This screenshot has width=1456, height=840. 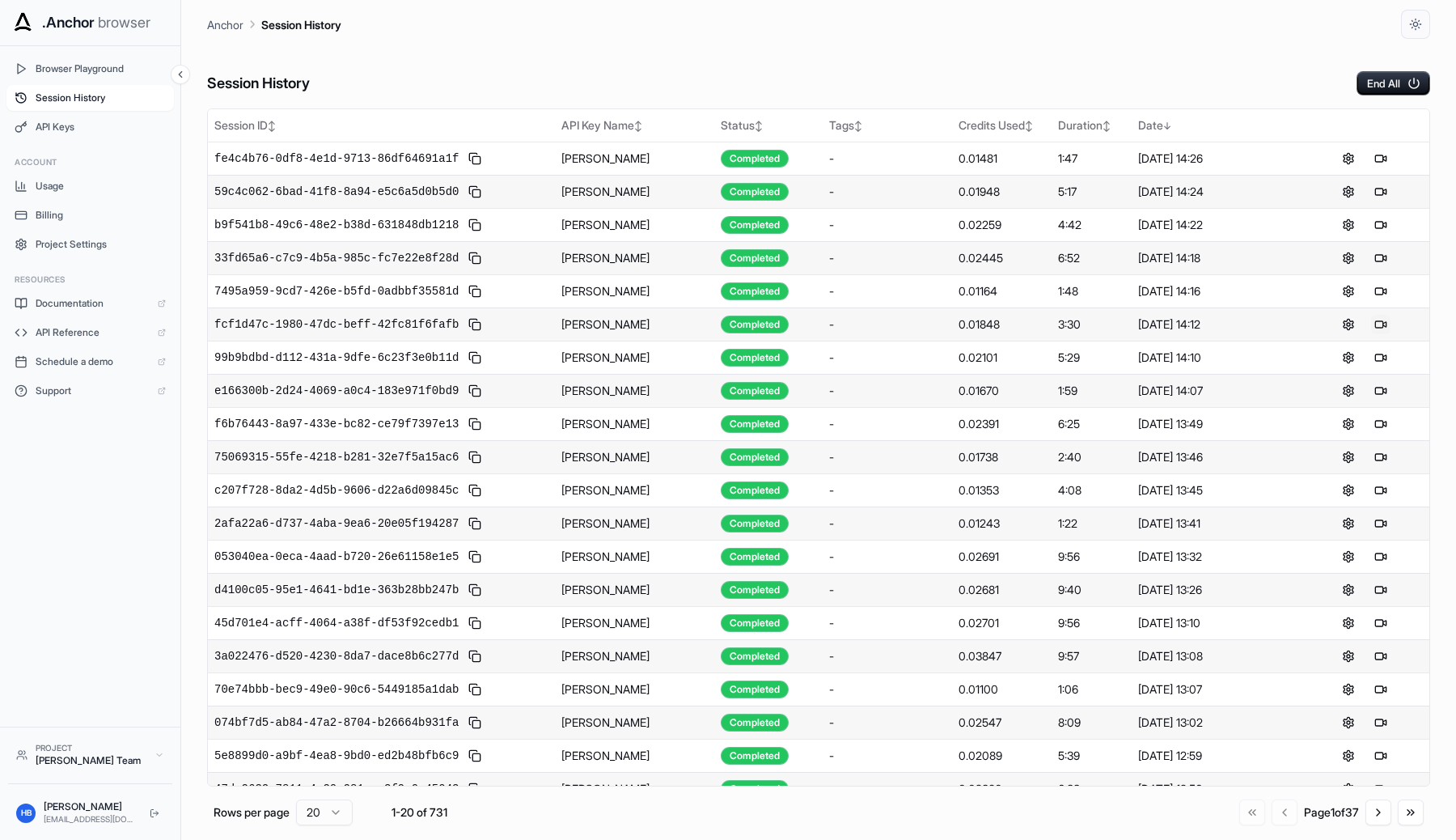 I want to click on a: Support, so click(x=90, y=391).